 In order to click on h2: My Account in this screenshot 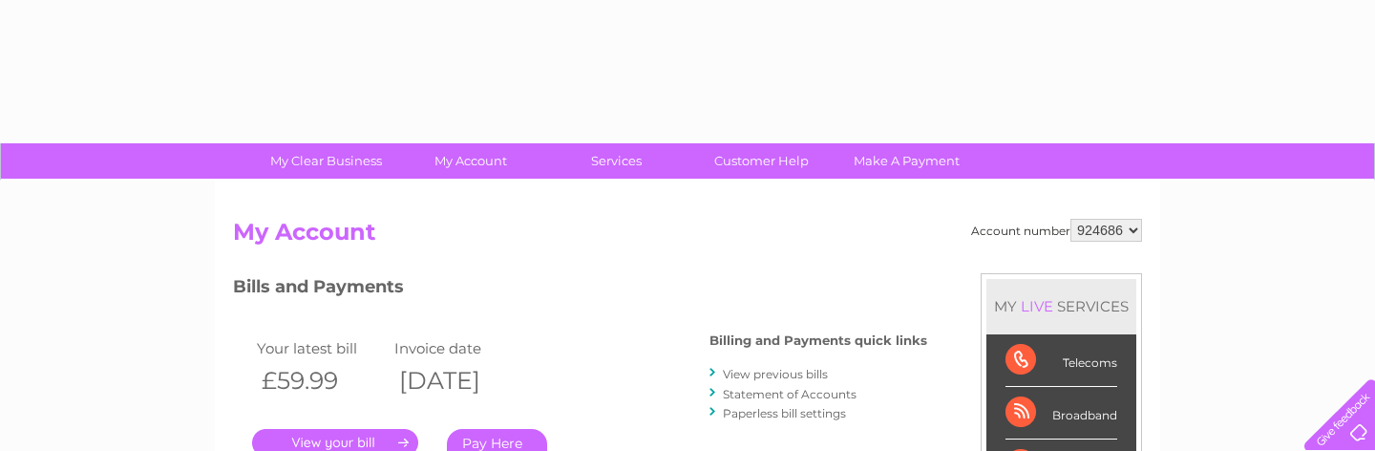, I will do `click(688, 237)`.